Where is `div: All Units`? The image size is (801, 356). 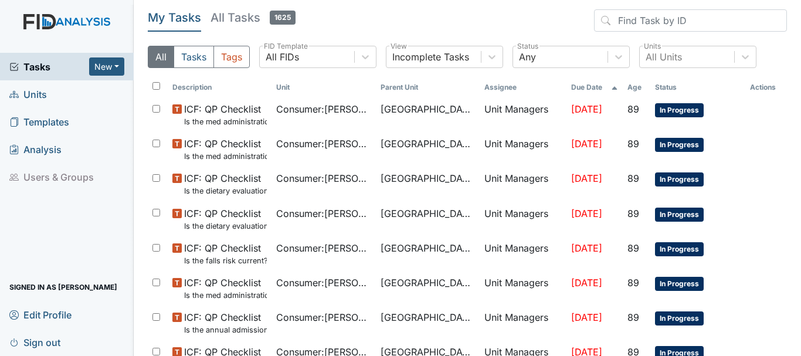
div: All Units is located at coordinates (664, 57).